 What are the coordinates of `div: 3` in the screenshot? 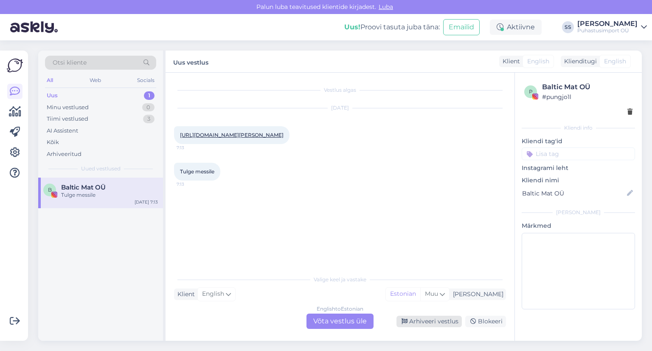 It's located at (149, 119).